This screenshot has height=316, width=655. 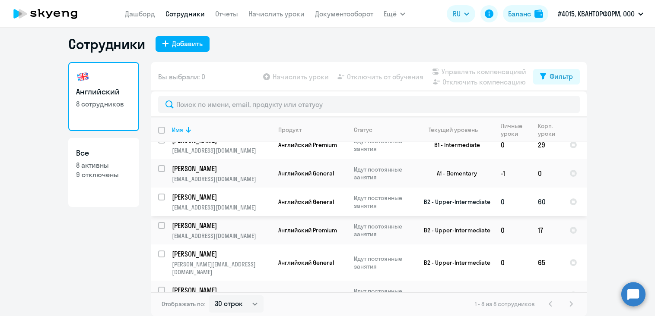 What do you see at coordinates (183, 304) in the screenshot?
I see `span: Отображать по:` at bounding box center [183, 304].